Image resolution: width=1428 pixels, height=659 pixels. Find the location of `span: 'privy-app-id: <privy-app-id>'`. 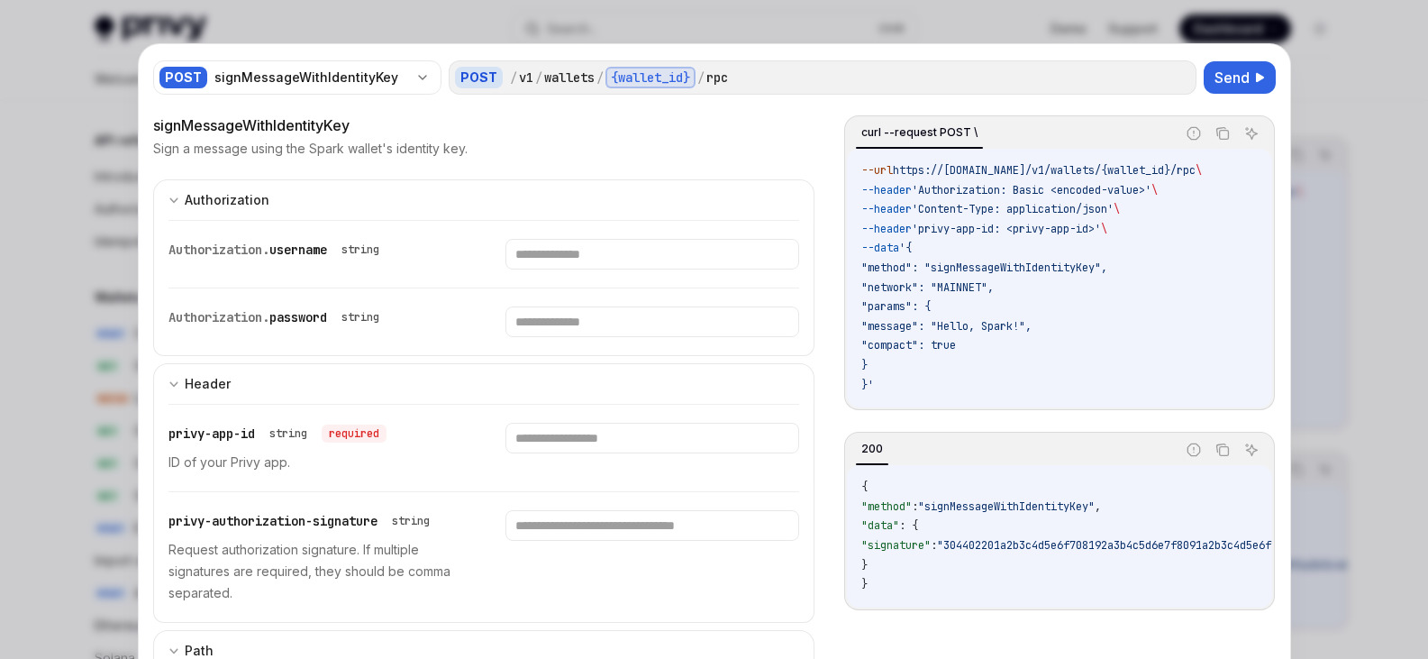

span: 'privy-app-id: <privy-app-id>' is located at coordinates (1007, 229).